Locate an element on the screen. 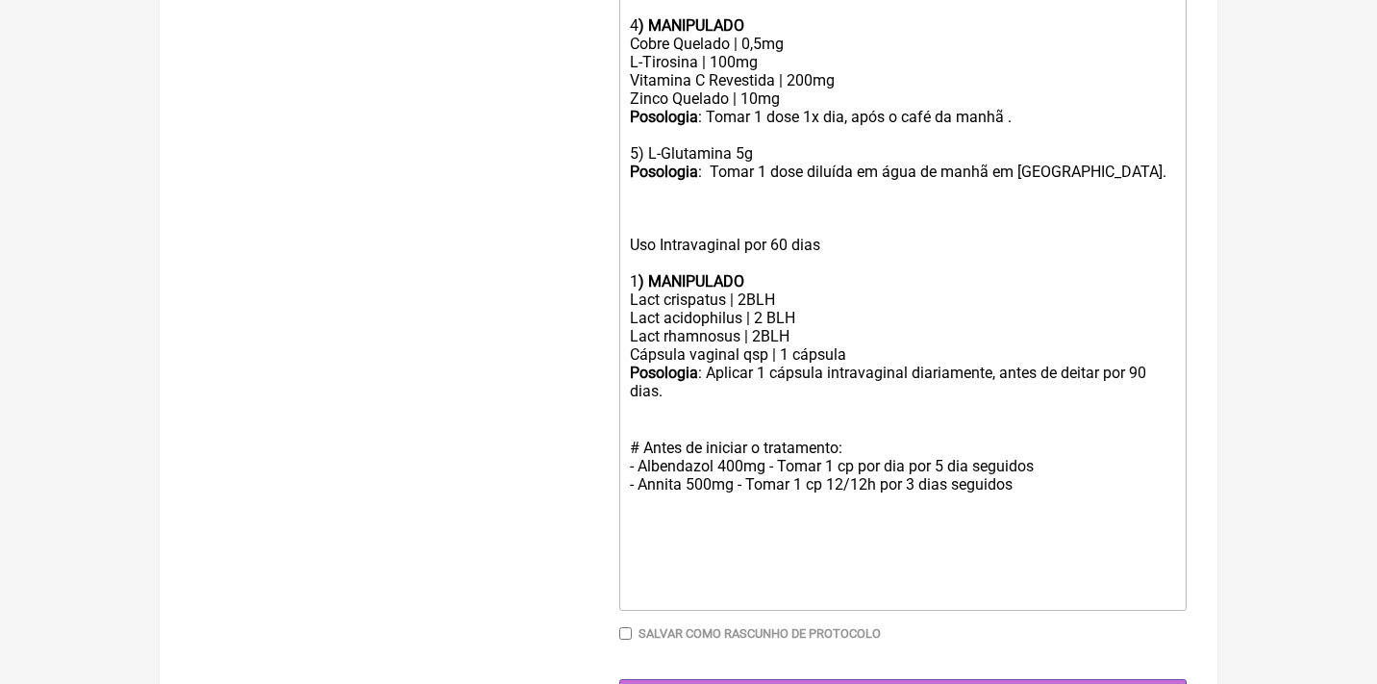 This screenshot has width=1377, height=684. div: : Tomar 1 dose 1x dia, após o café da manhã . is located at coordinates (903, 116).